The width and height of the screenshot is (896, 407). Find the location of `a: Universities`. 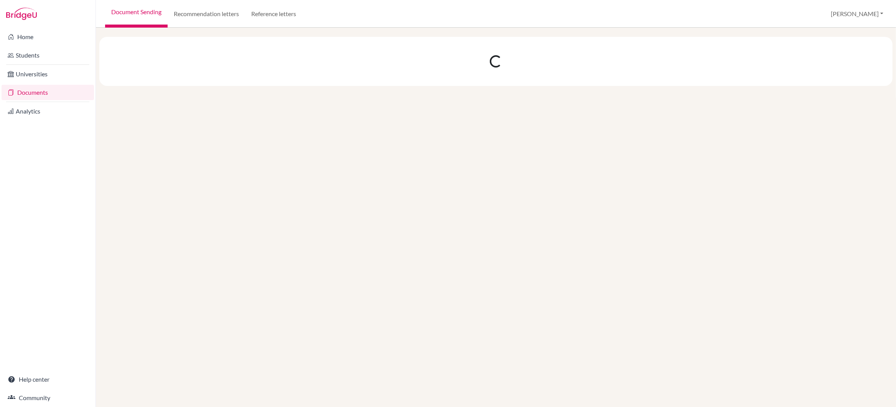

a: Universities is located at coordinates (48, 74).